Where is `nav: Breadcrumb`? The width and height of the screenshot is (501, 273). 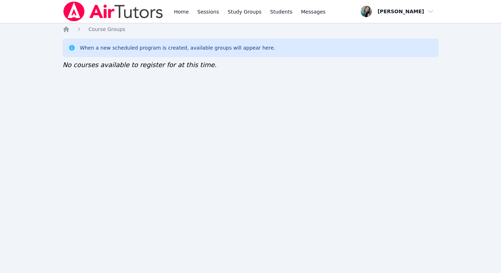
nav: Breadcrumb is located at coordinates (250, 29).